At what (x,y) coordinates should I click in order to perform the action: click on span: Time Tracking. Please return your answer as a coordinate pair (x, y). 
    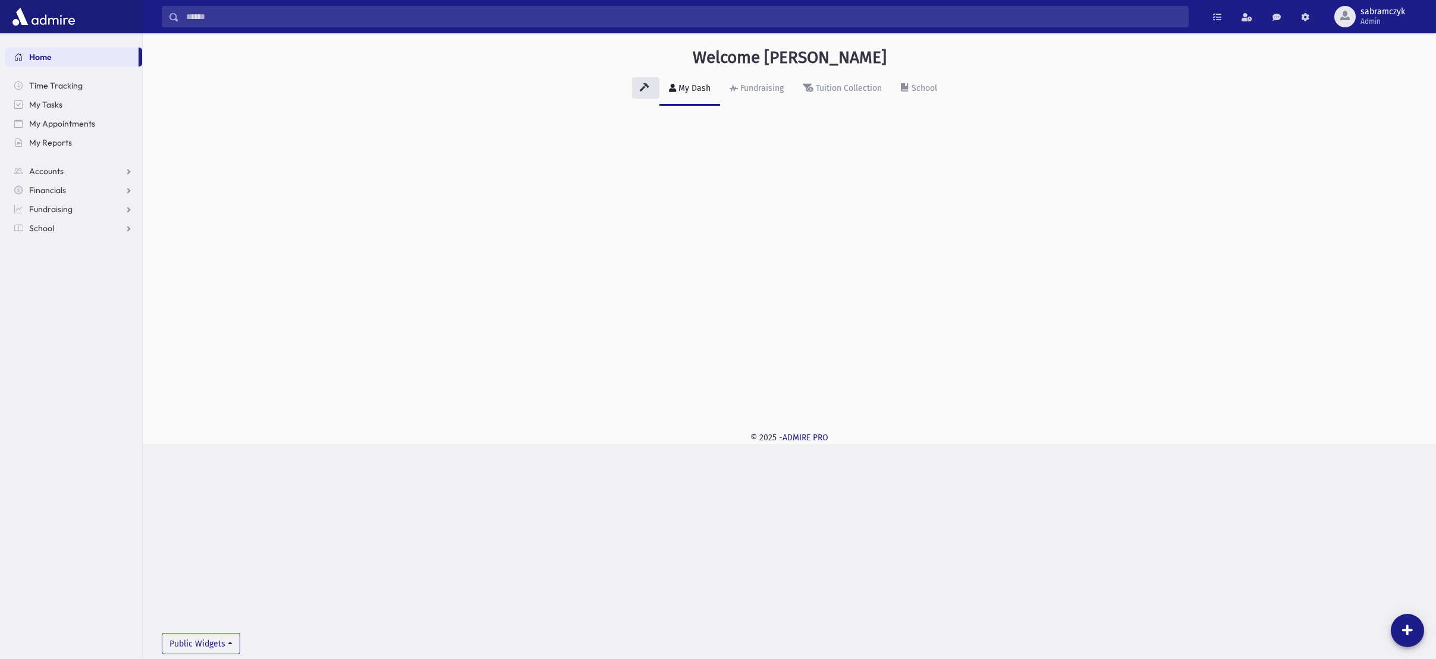
    Looking at the image, I should click on (56, 86).